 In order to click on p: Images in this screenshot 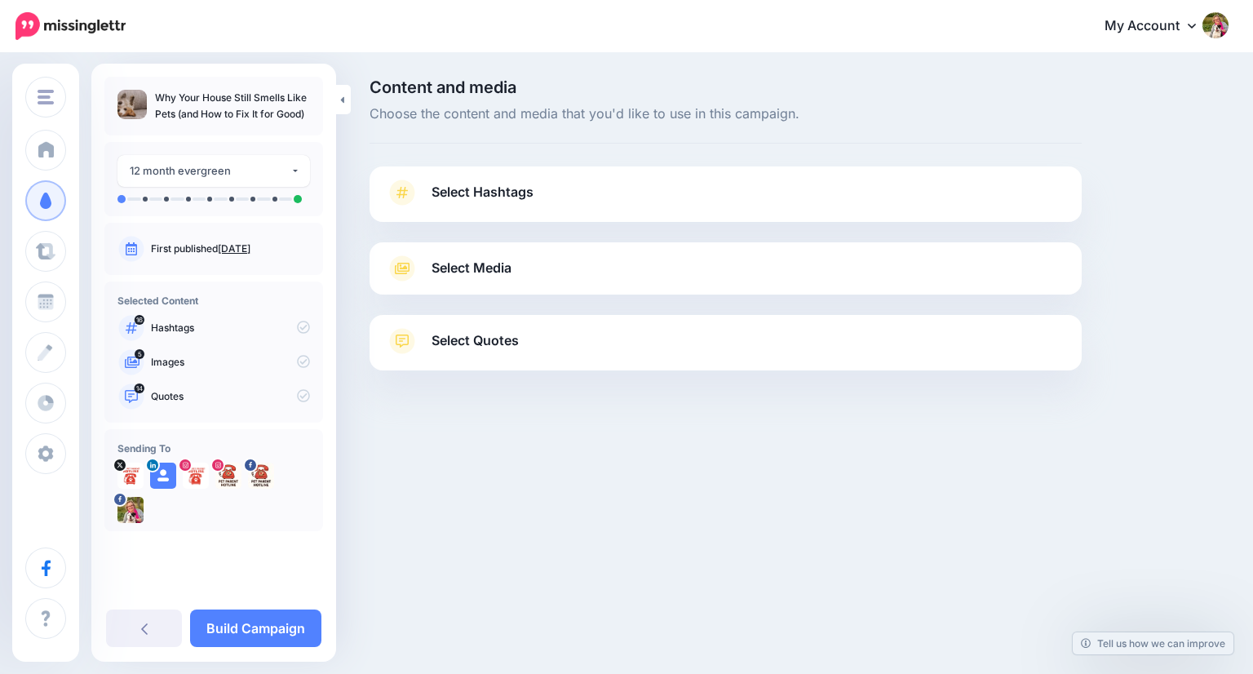, I will do `click(230, 362)`.